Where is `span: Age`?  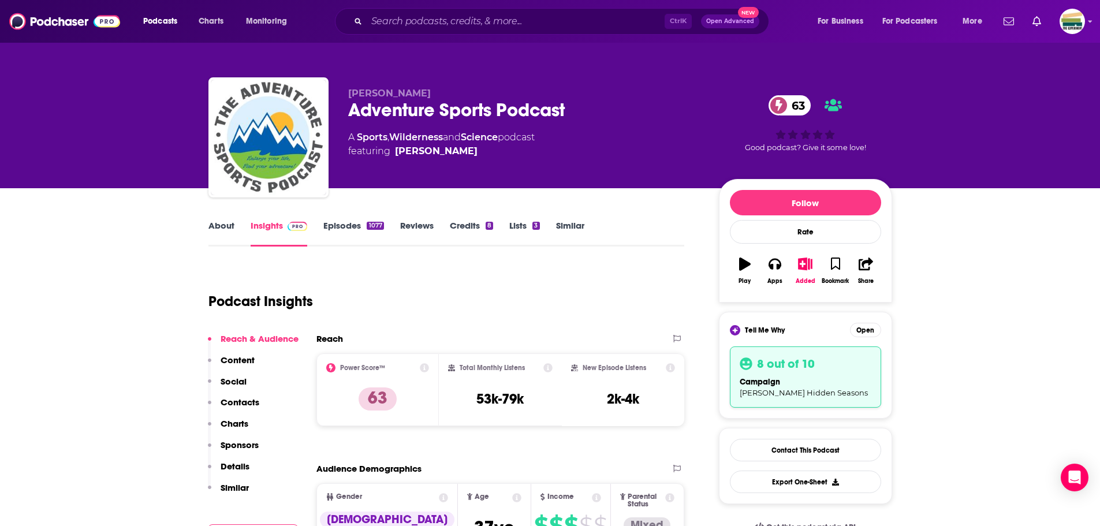 span: Age is located at coordinates (482, 497).